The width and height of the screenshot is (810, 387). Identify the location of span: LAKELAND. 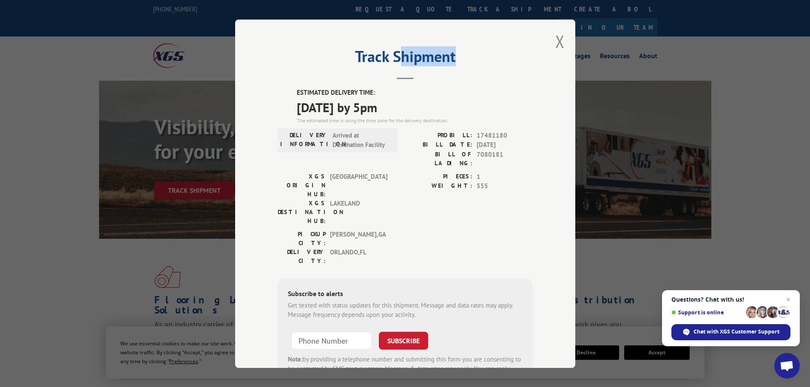
(358, 212).